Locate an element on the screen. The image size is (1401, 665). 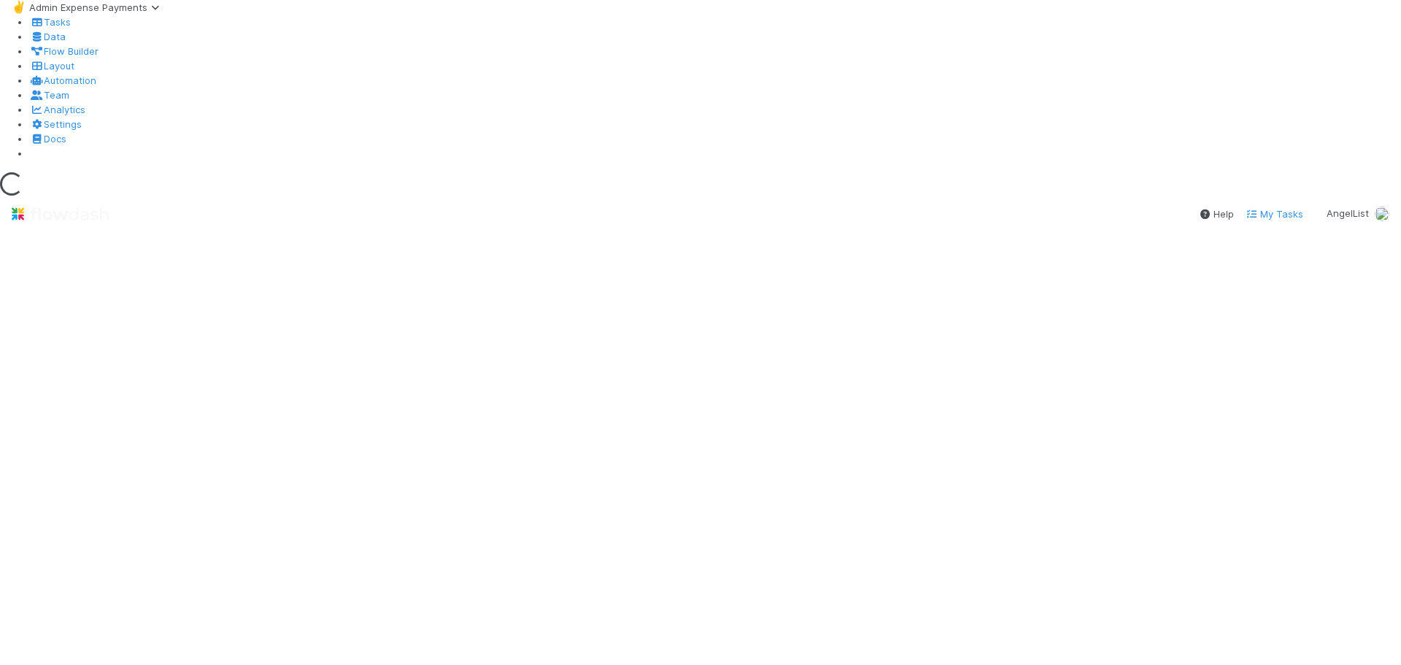
a: Flow Builder is located at coordinates (63, 51).